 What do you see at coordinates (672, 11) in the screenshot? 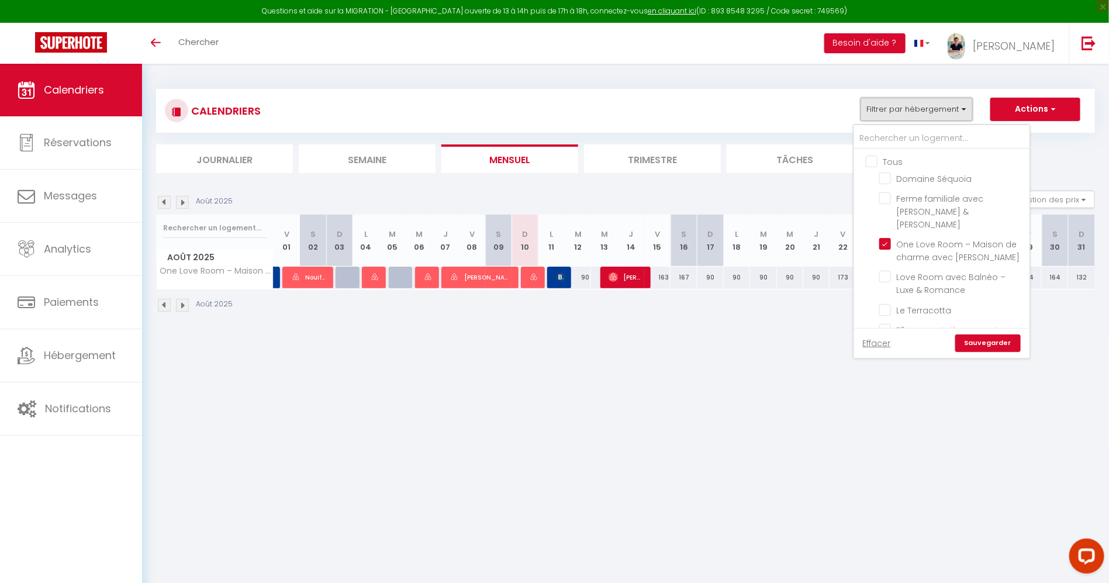
I see `a: en cliquant ici` at bounding box center [672, 11].